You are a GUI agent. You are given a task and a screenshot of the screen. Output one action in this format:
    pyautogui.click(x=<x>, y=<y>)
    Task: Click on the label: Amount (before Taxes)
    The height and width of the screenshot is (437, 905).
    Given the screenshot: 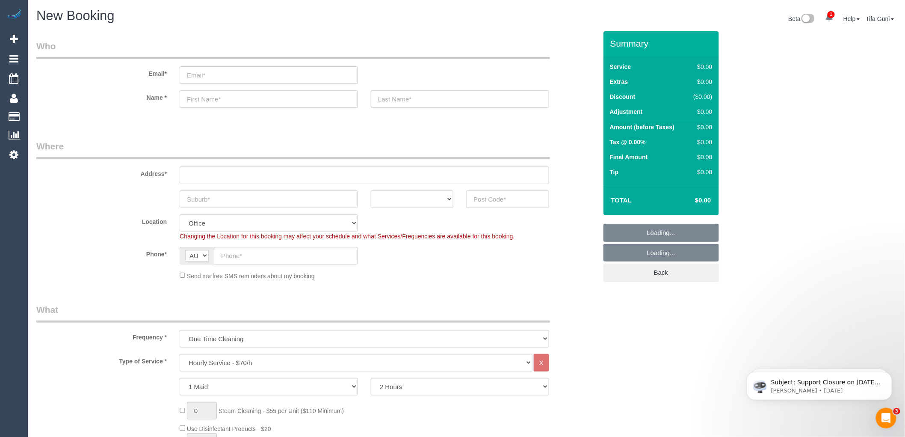 What is the action you would take?
    pyautogui.click(x=642, y=127)
    